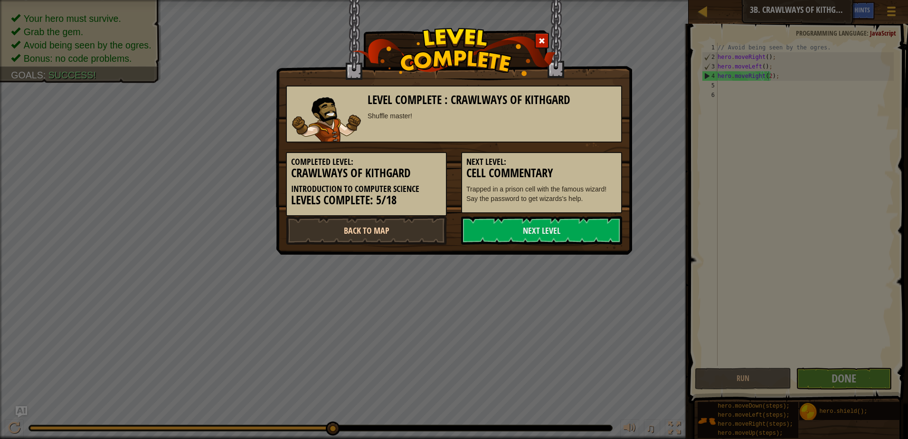  I want to click on h3: Cell Commentary, so click(541, 173).